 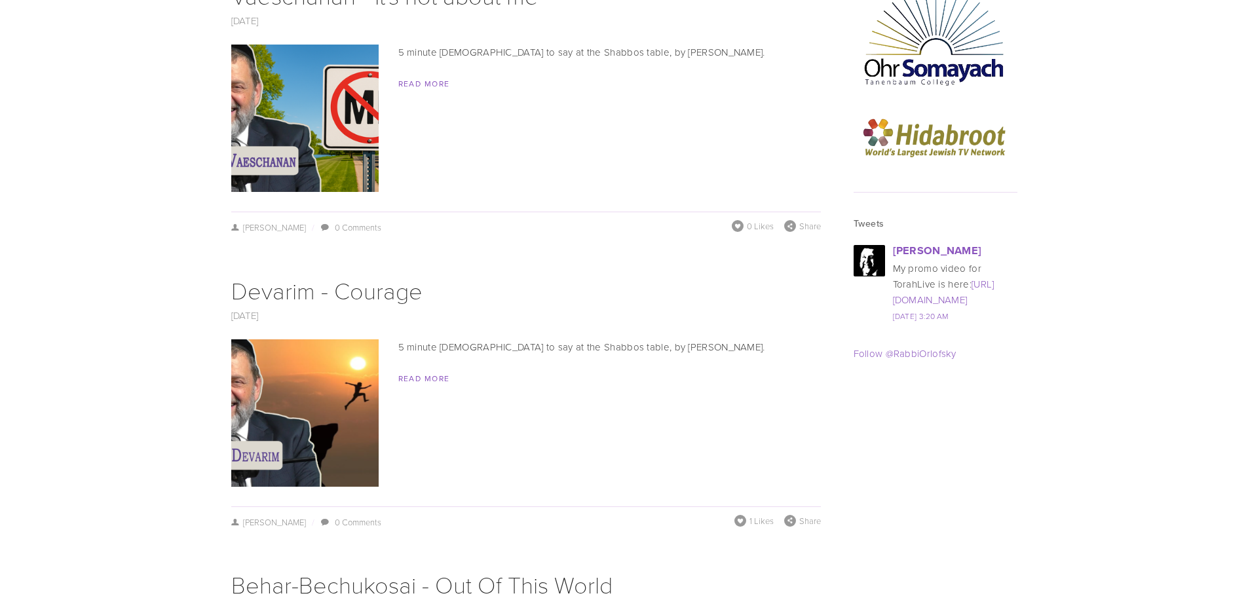 What do you see at coordinates (760, 226) in the screenshot?
I see `span: 0 Likes` at bounding box center [760, 226].